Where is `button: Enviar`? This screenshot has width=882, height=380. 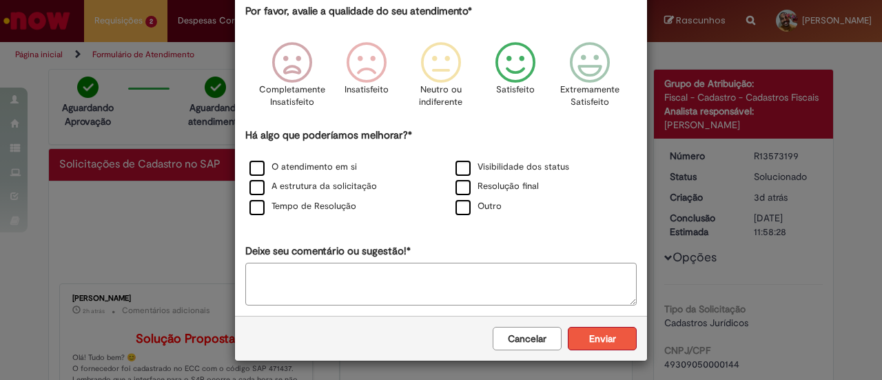
button: Enviar is located at coordinates (603, 338).